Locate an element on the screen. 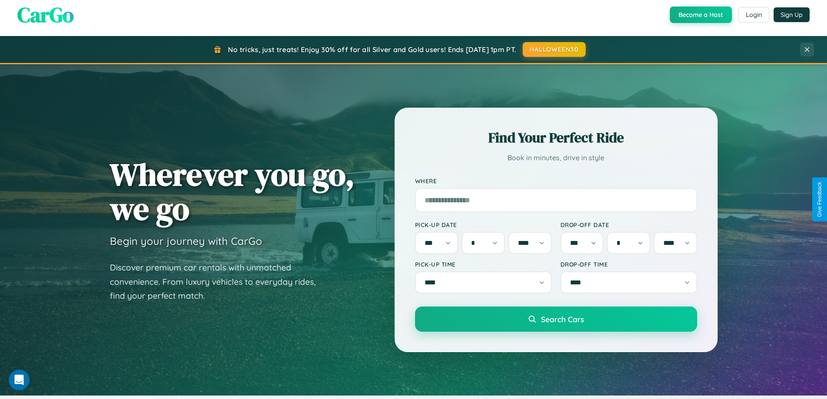 This screenshot has width=827, height=399. h3: Begin your journey with CarGo is located at coordinates (186, 241).